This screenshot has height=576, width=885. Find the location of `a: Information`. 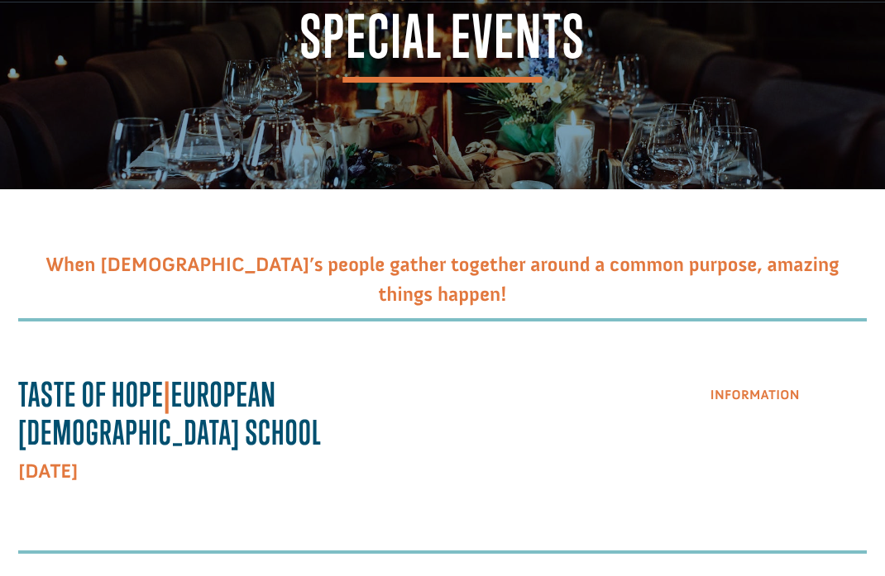

a: Information is located at coordinates (755, 396).